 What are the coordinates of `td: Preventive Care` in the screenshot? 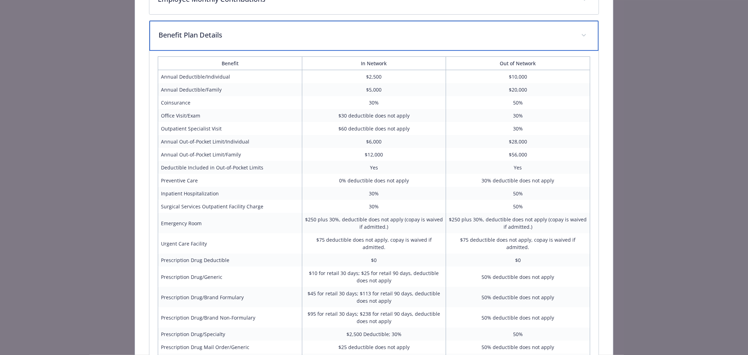 It's located at (230, 180).